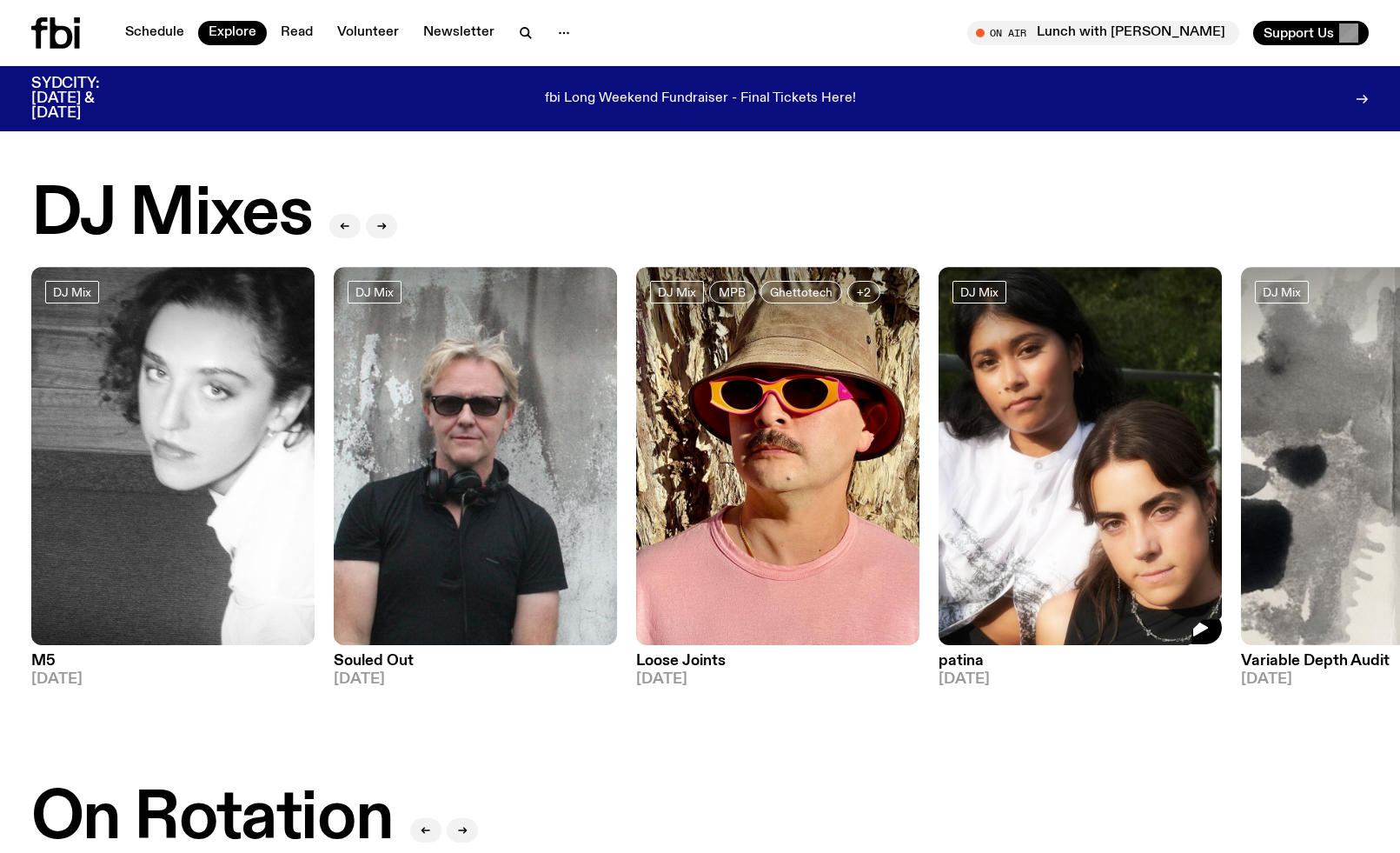  Describe the element at coordinates (732, 292) in the screenshot. I see `a: MPB` at that location.